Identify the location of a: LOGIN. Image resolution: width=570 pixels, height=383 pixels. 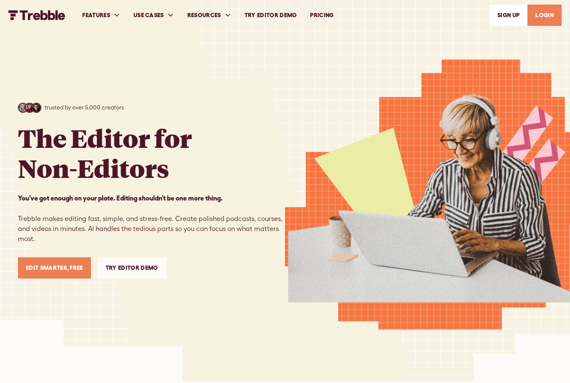
(545, 15).